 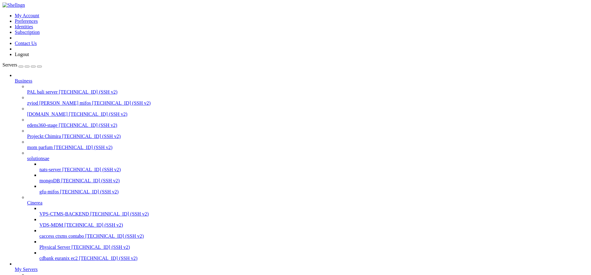 What do you see at coordinates (22, 65) in the screenshot?
I see `a: Servers` at bounding box center [22, 65].